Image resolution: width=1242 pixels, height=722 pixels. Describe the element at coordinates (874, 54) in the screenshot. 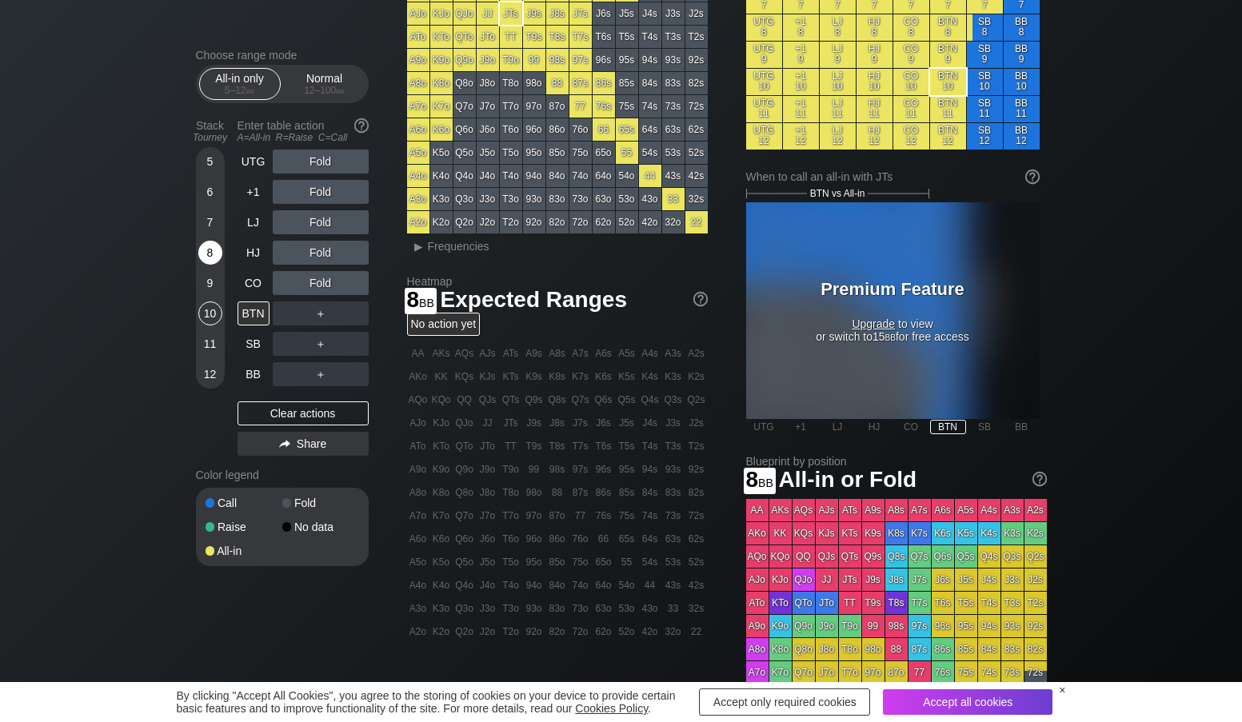

I see `div: HJ 9` at that location.